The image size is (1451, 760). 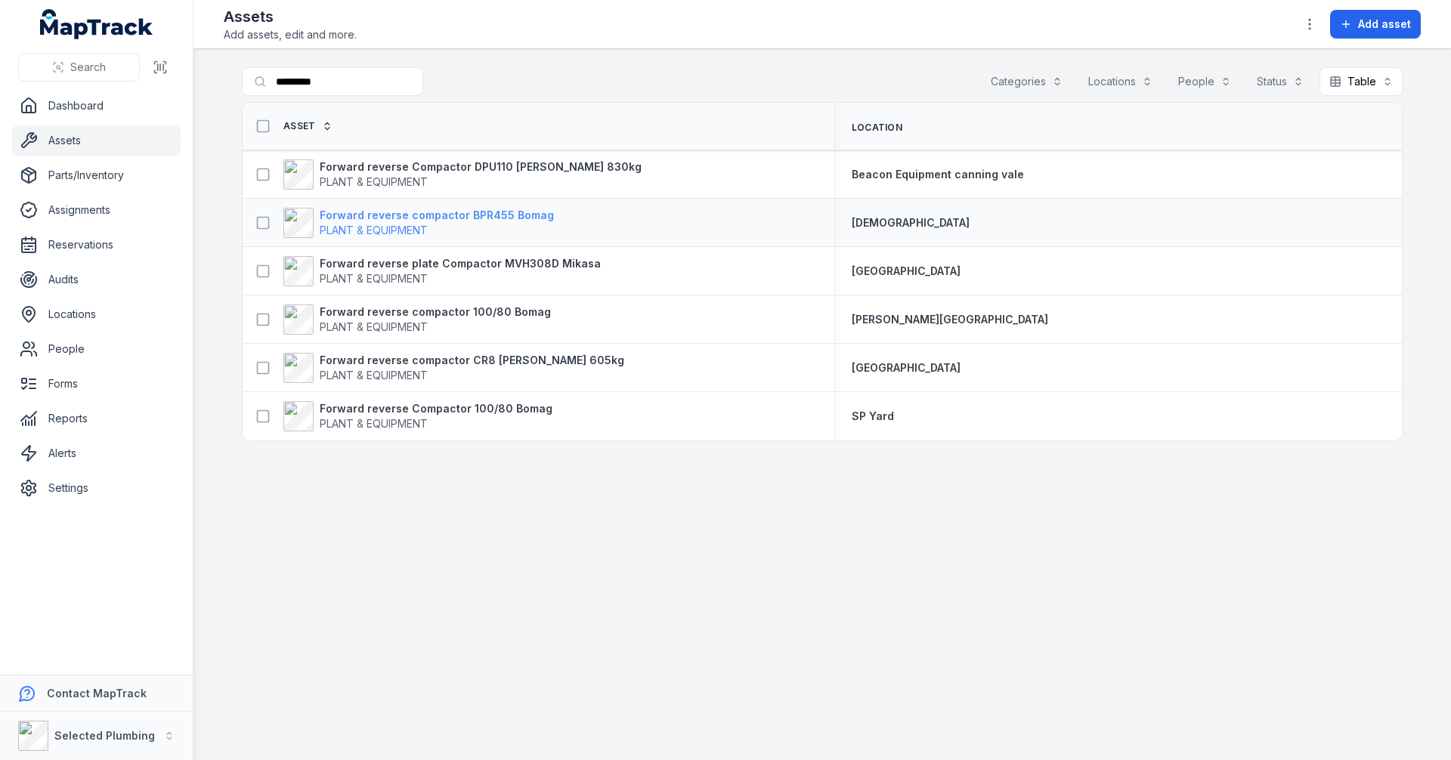 I want to click on a: Assets, so click(x=96, y=141).